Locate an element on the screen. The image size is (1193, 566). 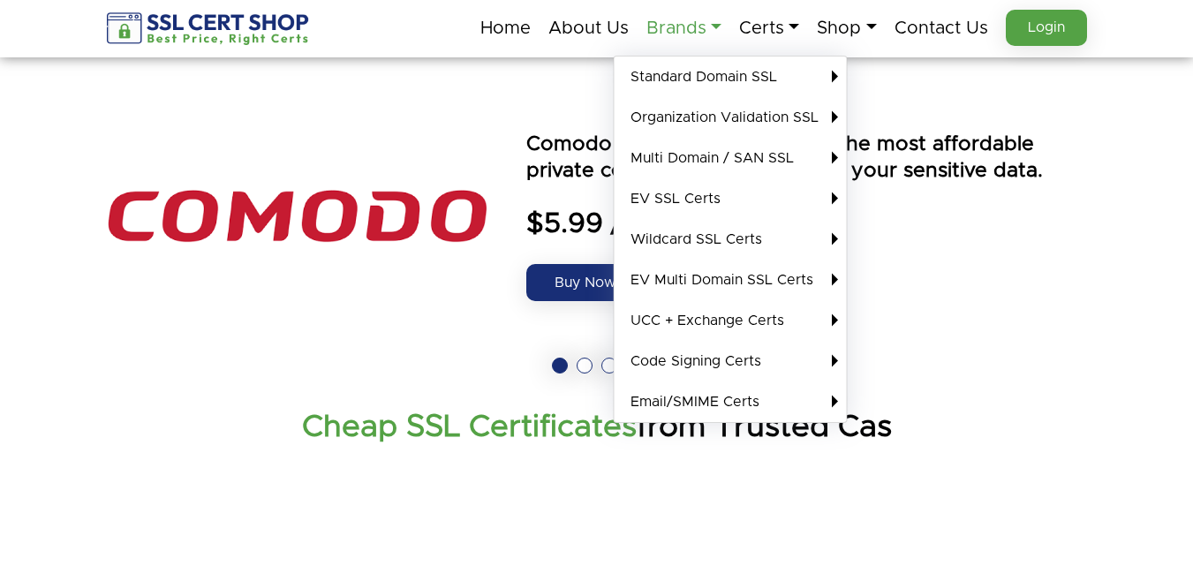
a: UCC + Exchange Certs is located at coordinates (730, 320).